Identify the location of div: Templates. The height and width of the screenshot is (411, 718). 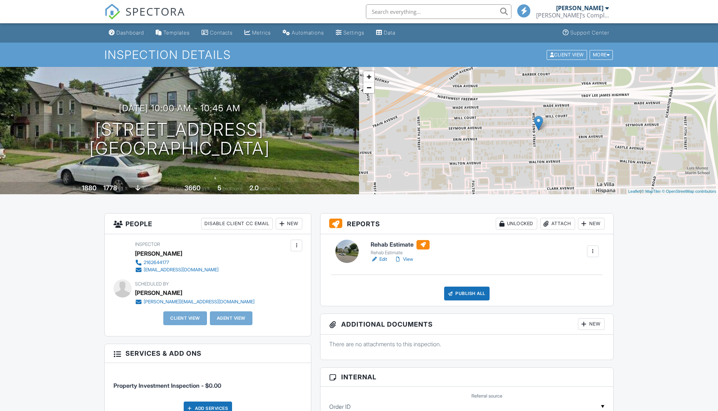
(176, 32).